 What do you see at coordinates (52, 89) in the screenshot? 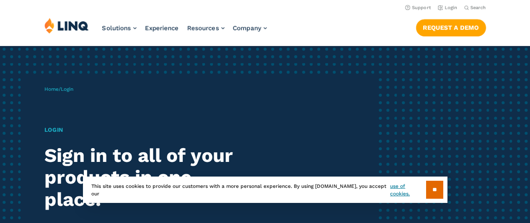
I see `a: Home` at bounding box center [52, 89].